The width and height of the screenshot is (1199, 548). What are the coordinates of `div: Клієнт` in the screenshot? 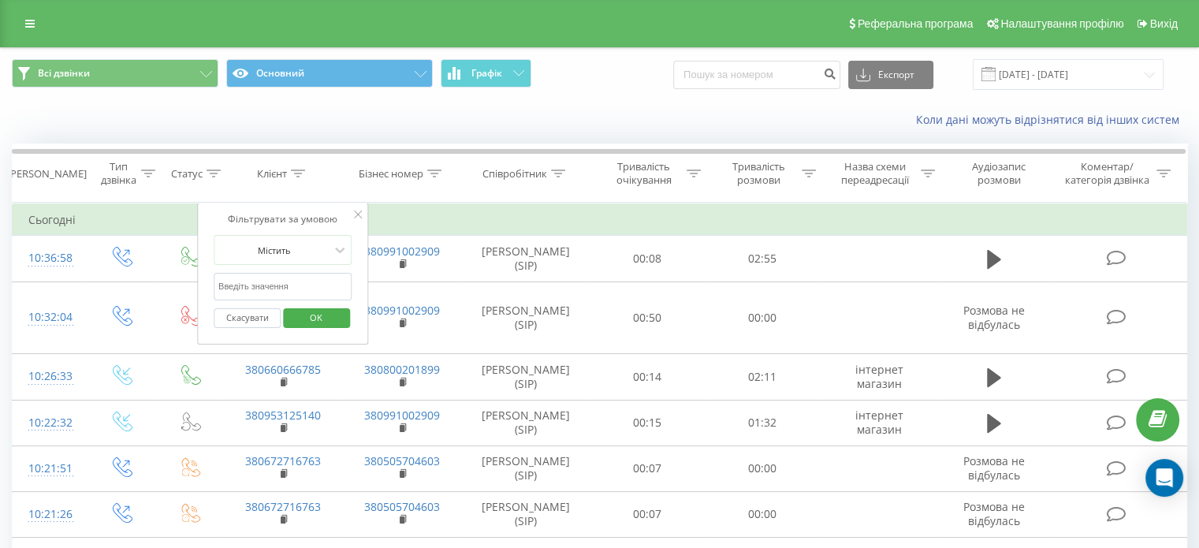 It's located at (272, 173).